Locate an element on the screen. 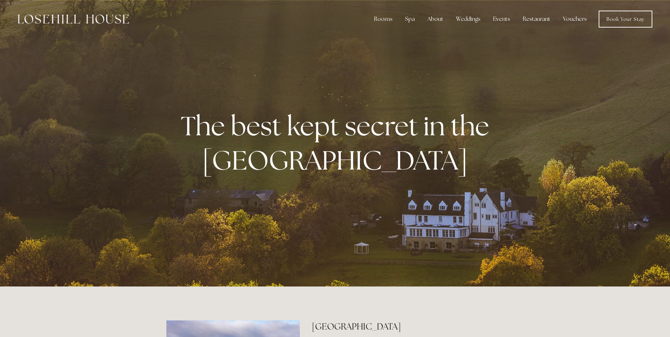  div: Weddings is located at coordinates (468, 19).